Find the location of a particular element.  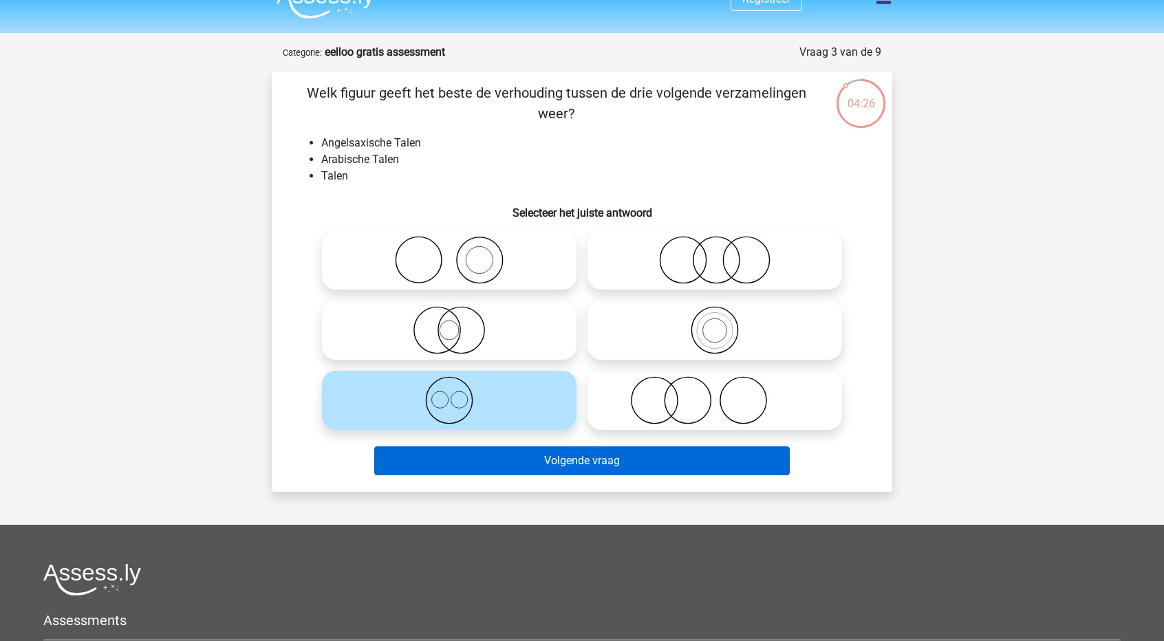

li: Arabische Talen is located at coordinates (596, 160).